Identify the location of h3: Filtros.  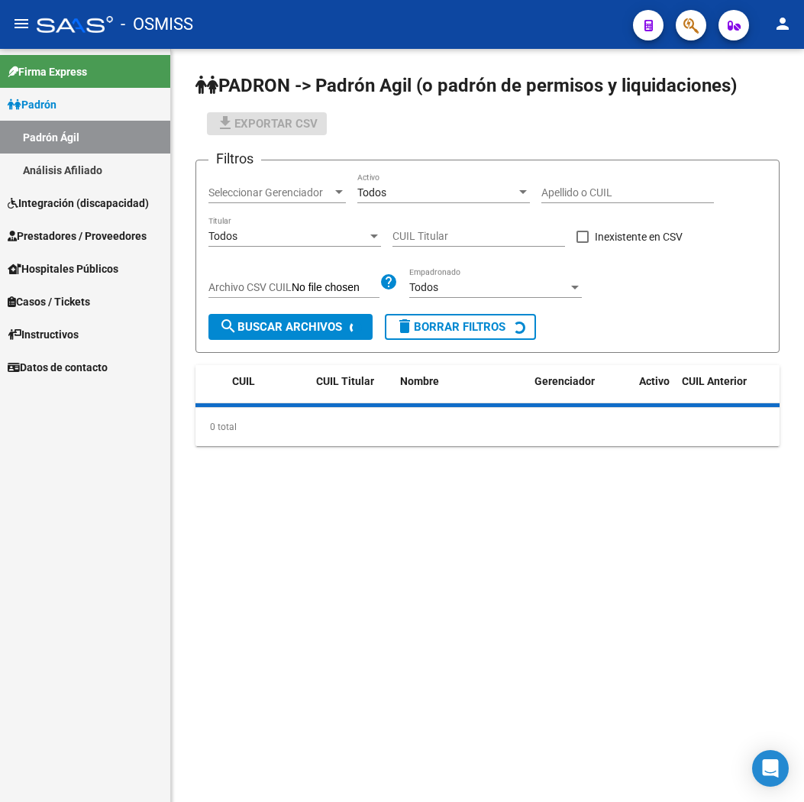
(235, 159).